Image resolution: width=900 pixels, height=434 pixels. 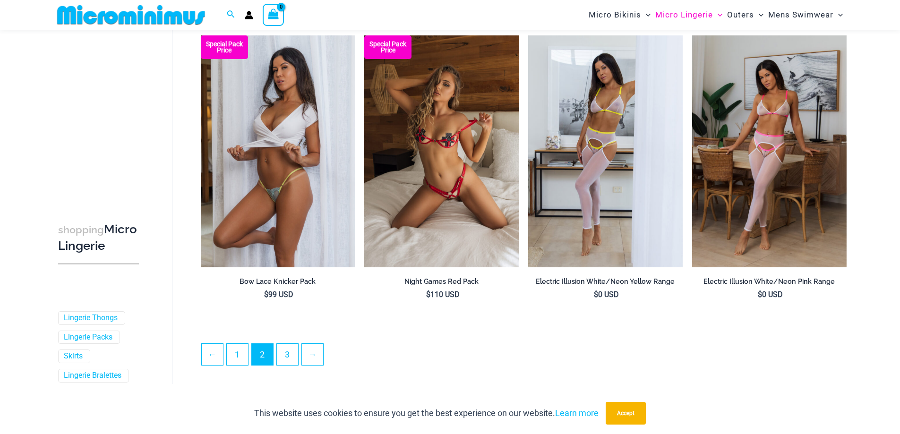 What do you see at coordinates (769, 284) in the screenshot?
I see `a: Electric Illusion White/Neon Pink Range` at bounding box center [769, 284].